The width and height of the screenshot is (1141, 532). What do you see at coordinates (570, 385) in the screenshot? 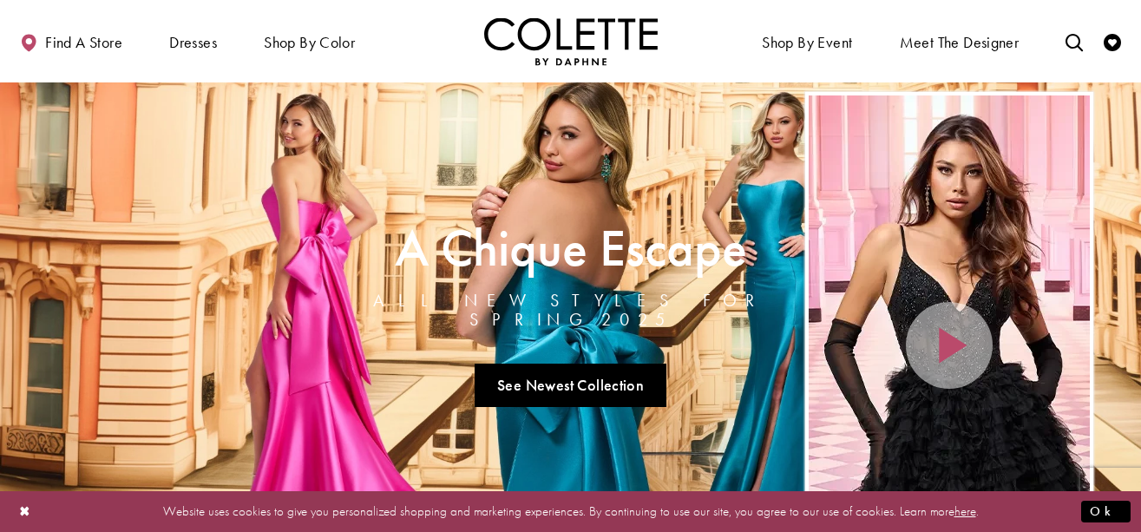
I see `ul: Slider Links` at bounding box center [570, 385].